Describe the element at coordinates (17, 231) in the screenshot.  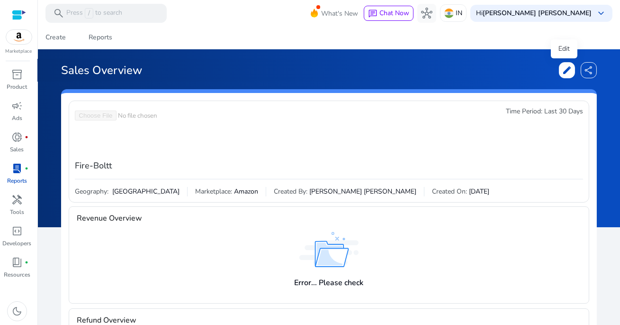
I see `span: code_blocks` at that location.